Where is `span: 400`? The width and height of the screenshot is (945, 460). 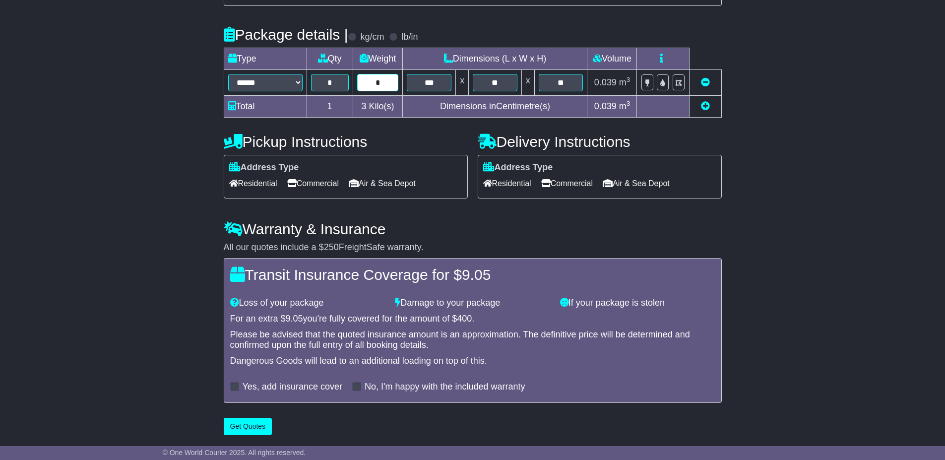
span: 400 is located at coordinates (464, 318).